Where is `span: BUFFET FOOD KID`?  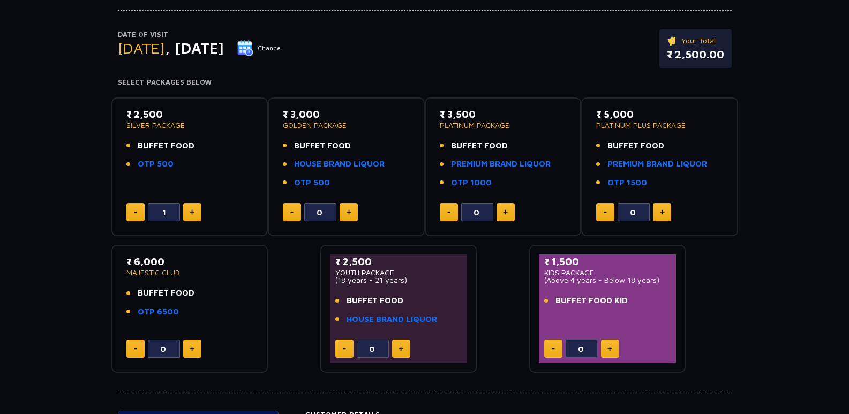 span: BUFFET FOOD KID is located at coordinates (592, 301).